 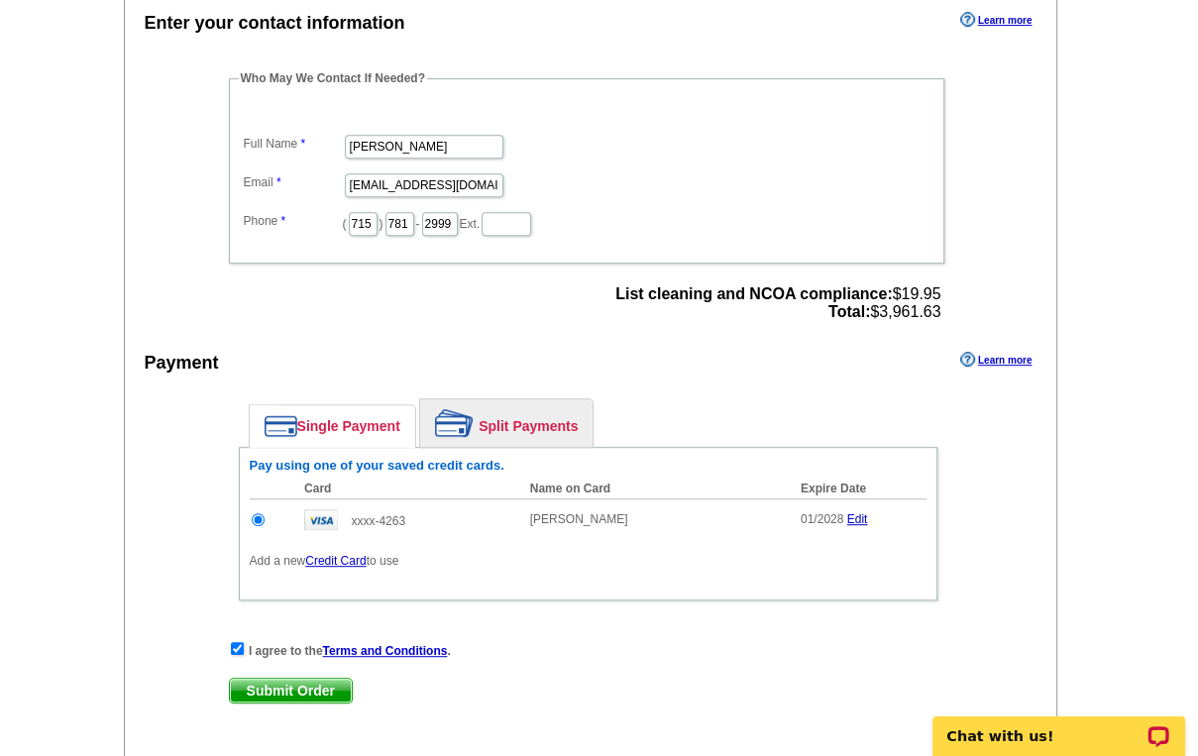 What do you see at coordinates (332, 426) in the screenshot?
I see `a: Single Payment` at bounding box center [332, 426].